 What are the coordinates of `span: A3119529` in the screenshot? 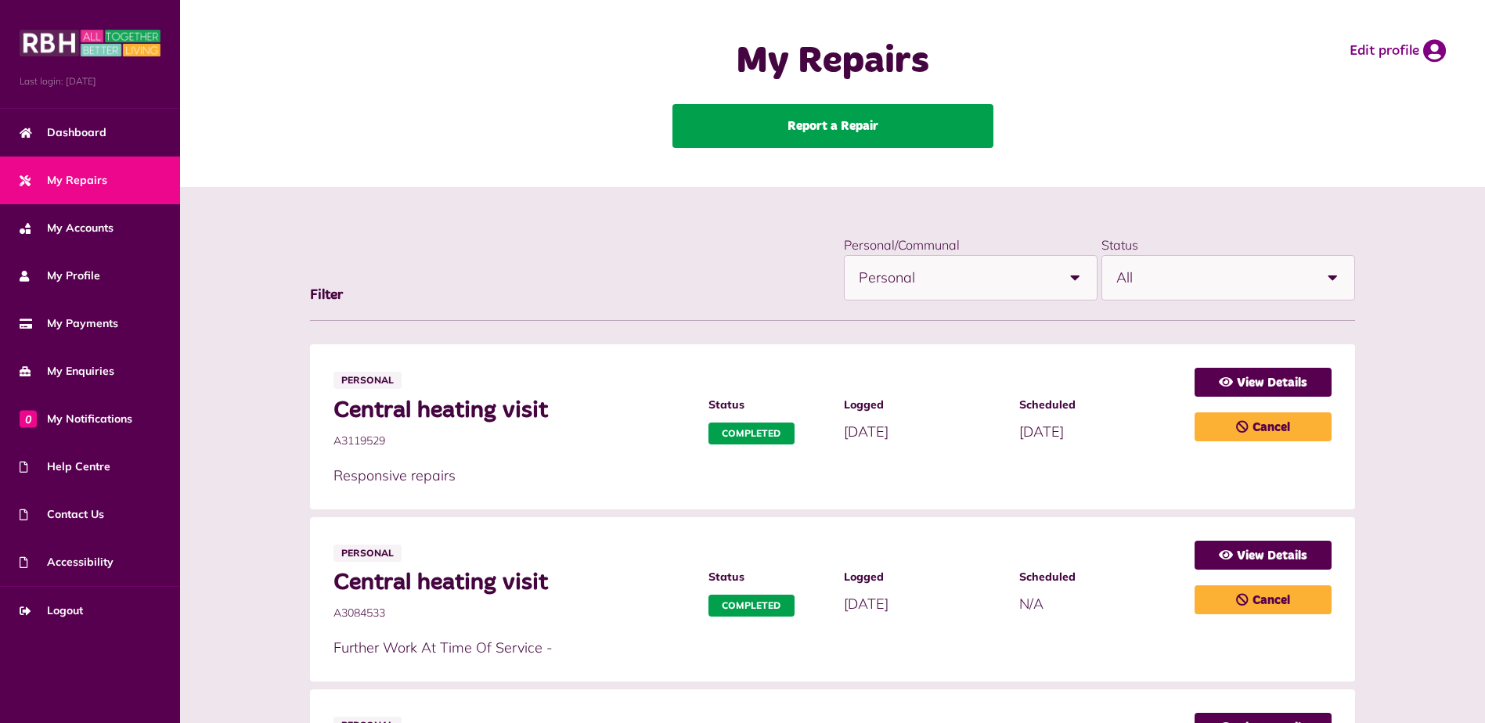 It's located at (513, 441).